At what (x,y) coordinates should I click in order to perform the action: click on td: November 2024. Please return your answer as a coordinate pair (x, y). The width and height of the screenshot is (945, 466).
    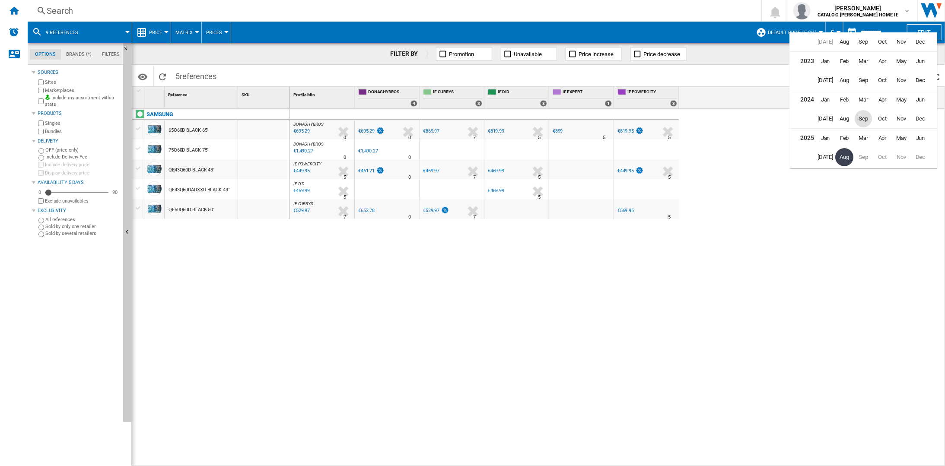
    Looking at the image, I should click on (902, 119).